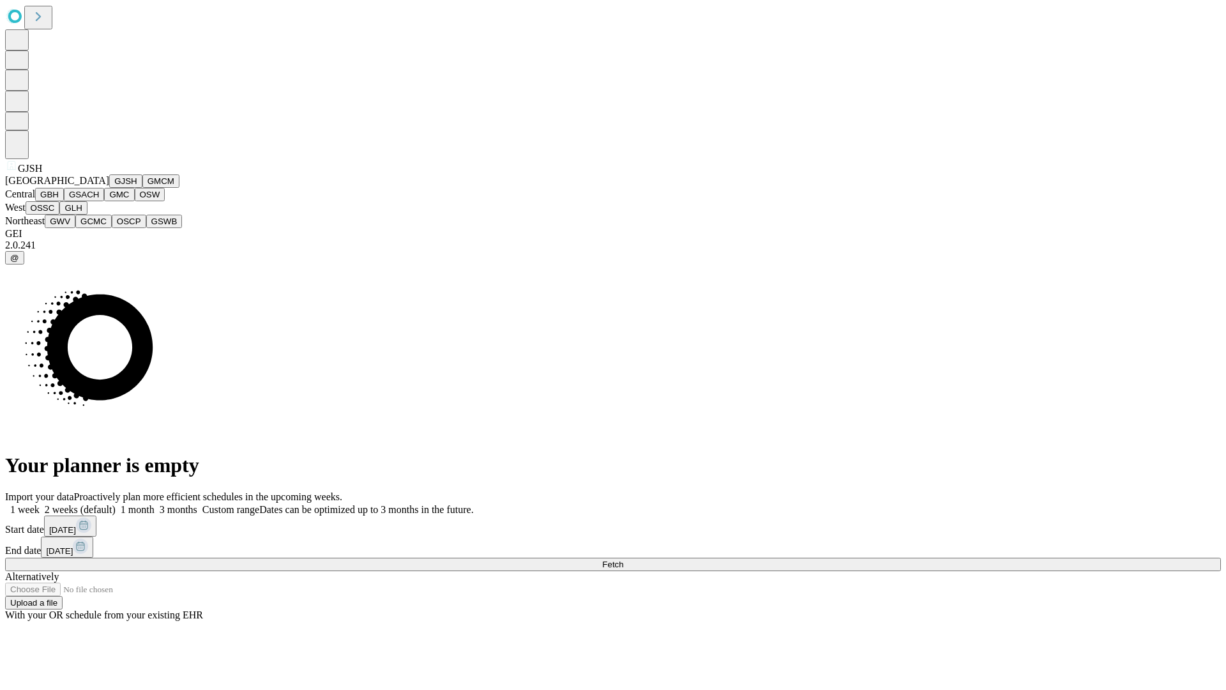 Image resolution: width=1226 pixels, height=690 pixels. What do you see at coordinates (34, 602) in the screenshot?
I see `button: Upload a file` at bounding box center [34, 602].